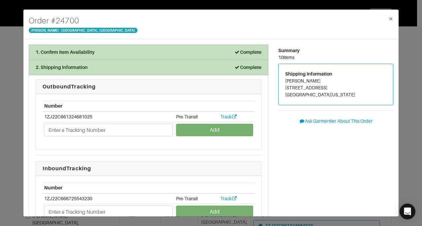  Describe the element at coordinates (108, 198) in the screenshot. I see `td: 1ZJ22C668725543230` at that location.